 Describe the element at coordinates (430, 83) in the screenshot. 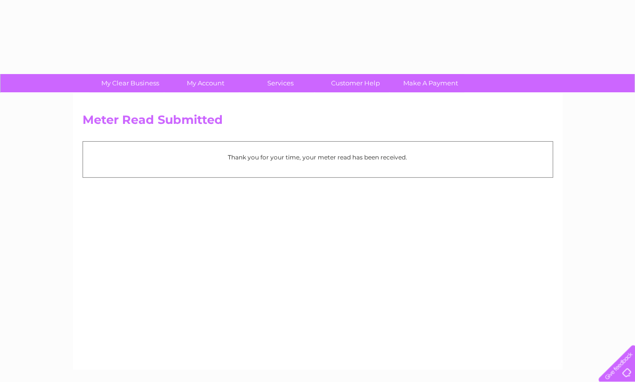

I see `a: Make A Payment` at that location.